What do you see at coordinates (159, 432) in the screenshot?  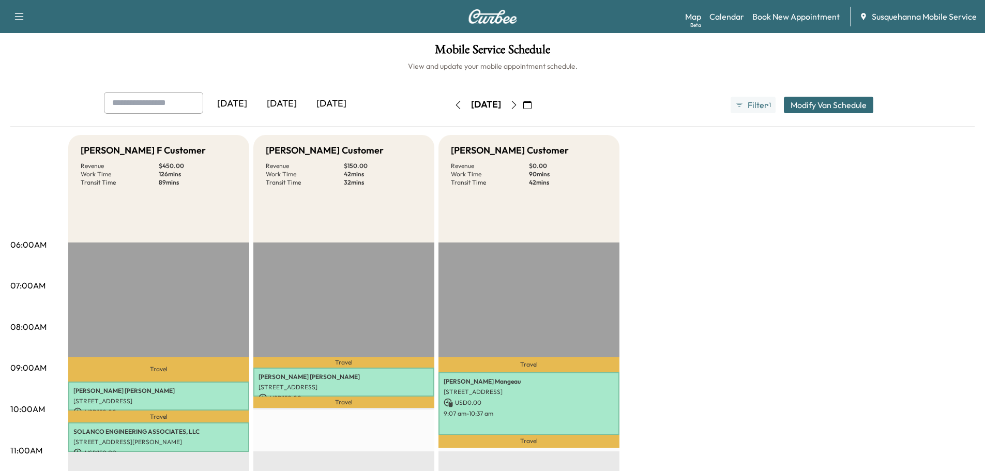 I see `p: SOLANCO ENGINEERING ASSOCIATES, LLC` at bounding box center [159, 432].